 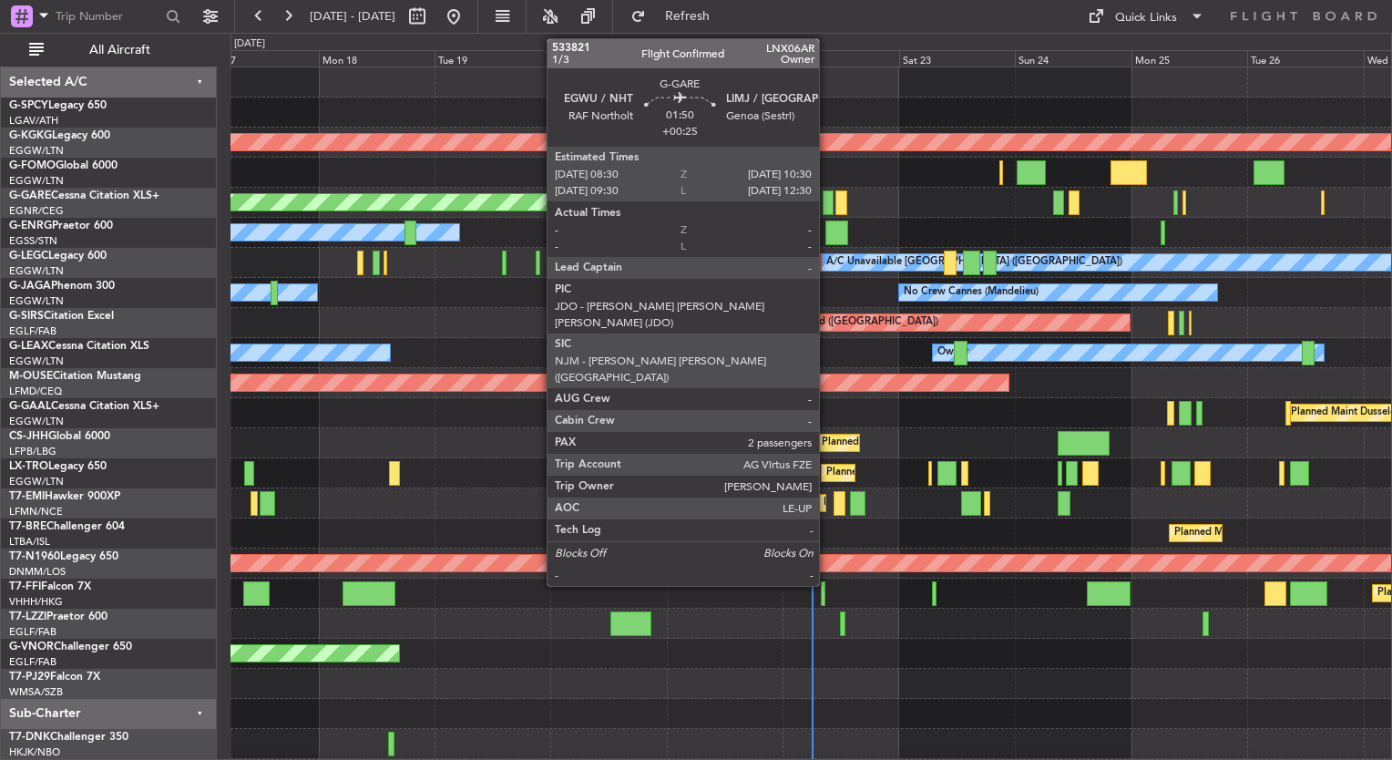 I want to click on a: LFPB/LBG, so click(x=33, y=451).